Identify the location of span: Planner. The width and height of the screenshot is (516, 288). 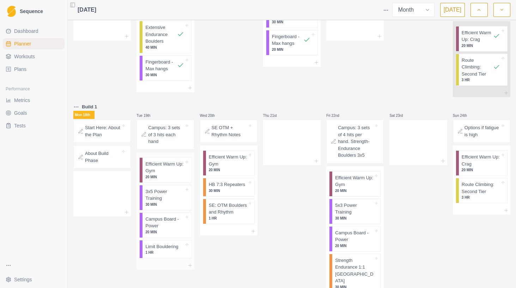
(23, 44).